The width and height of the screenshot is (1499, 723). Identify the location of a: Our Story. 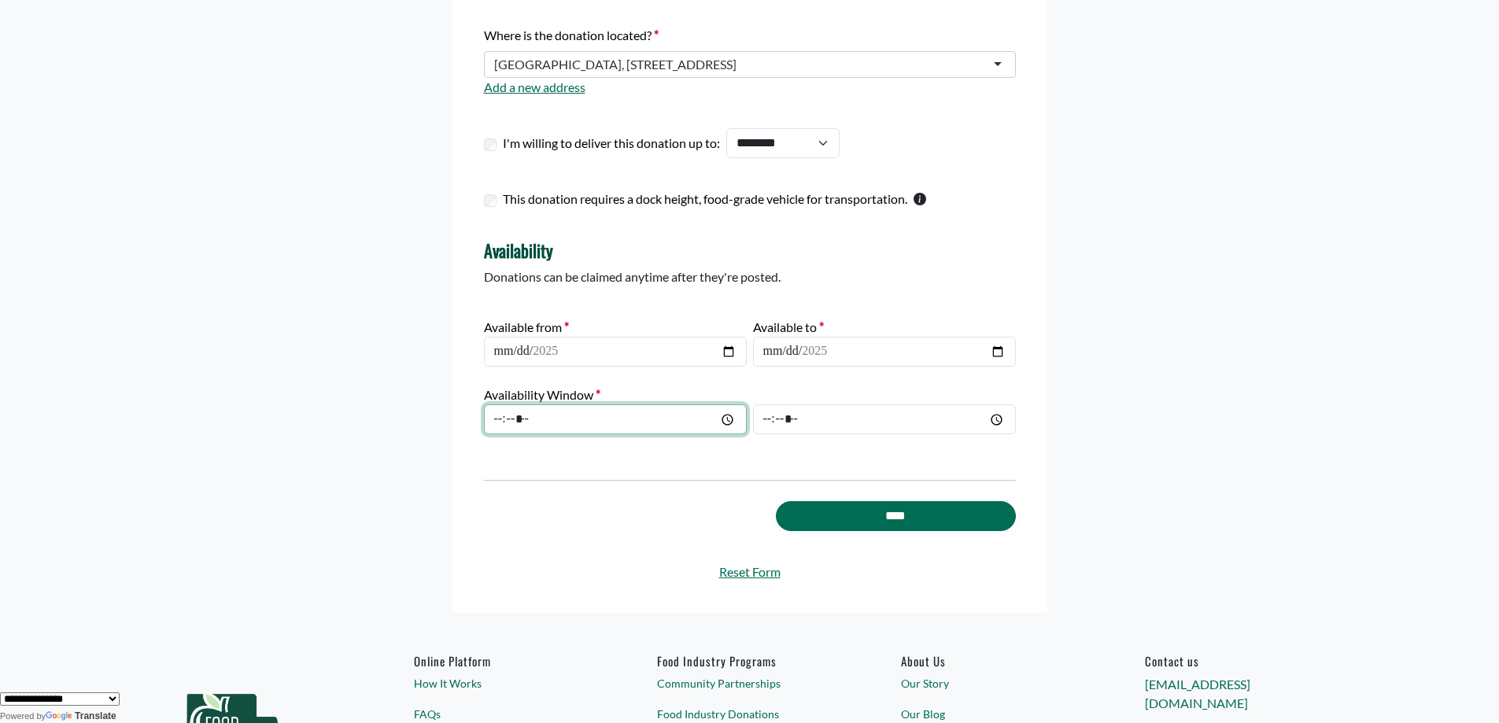
(993, 683).